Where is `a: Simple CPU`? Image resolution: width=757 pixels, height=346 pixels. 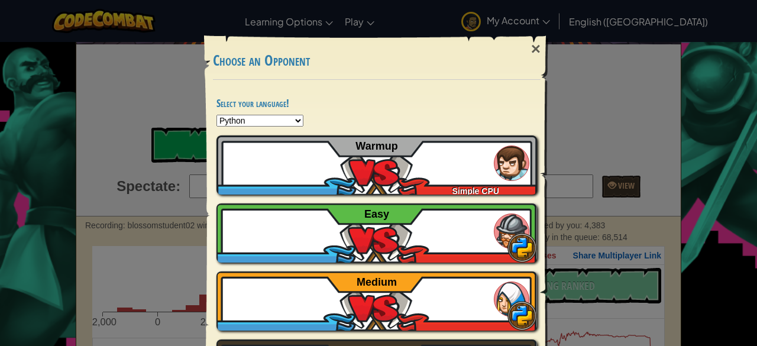 a: Simple CPU is located at coordinates (377, 165).